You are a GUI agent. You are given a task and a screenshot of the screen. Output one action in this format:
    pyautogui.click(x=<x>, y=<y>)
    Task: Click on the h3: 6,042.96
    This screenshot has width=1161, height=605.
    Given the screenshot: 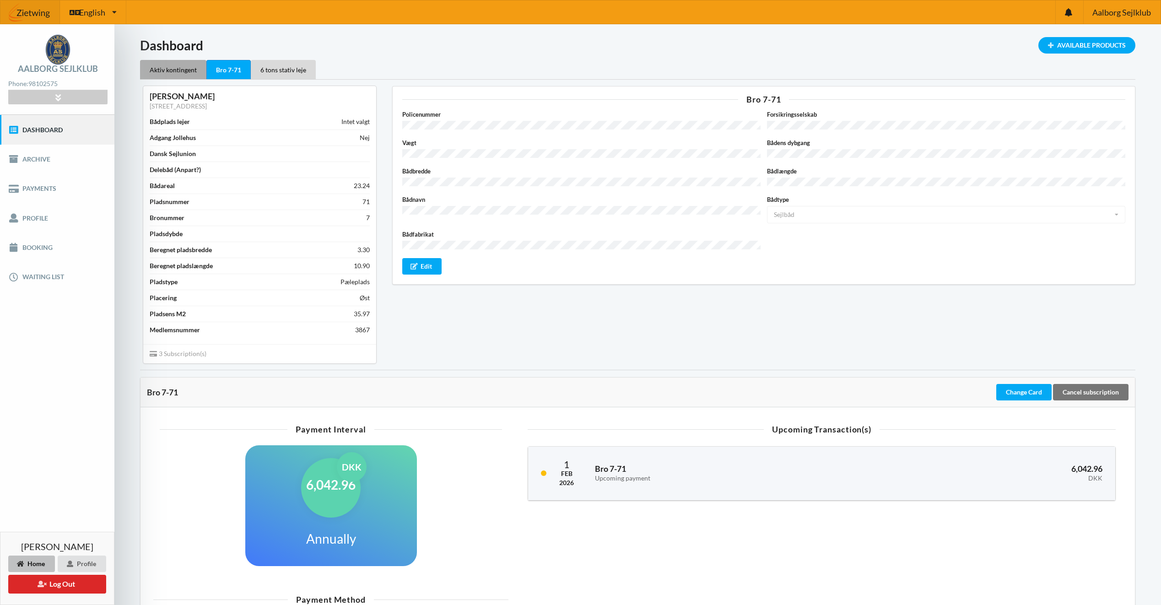 What is the action you would take?
    pyautogui.click(x=985, y=473)
    